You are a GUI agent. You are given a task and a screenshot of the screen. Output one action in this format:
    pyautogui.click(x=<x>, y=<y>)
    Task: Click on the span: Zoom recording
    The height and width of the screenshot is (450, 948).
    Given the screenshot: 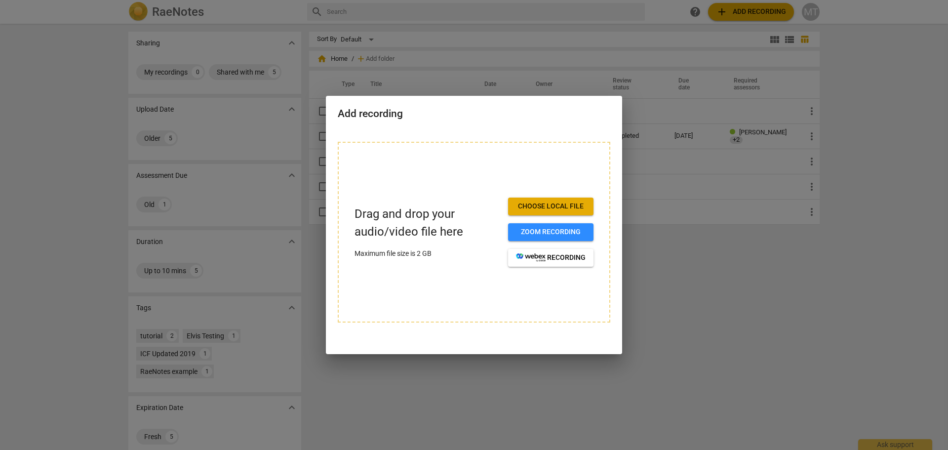 What is the action you would take?
    pyautogui.click(x=551, y=232)
    